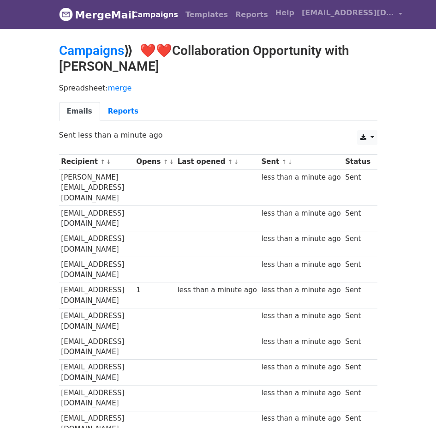 The width and height of the screenshot is (436, 428). I want to click on th: Last opened, so click(217, 162).